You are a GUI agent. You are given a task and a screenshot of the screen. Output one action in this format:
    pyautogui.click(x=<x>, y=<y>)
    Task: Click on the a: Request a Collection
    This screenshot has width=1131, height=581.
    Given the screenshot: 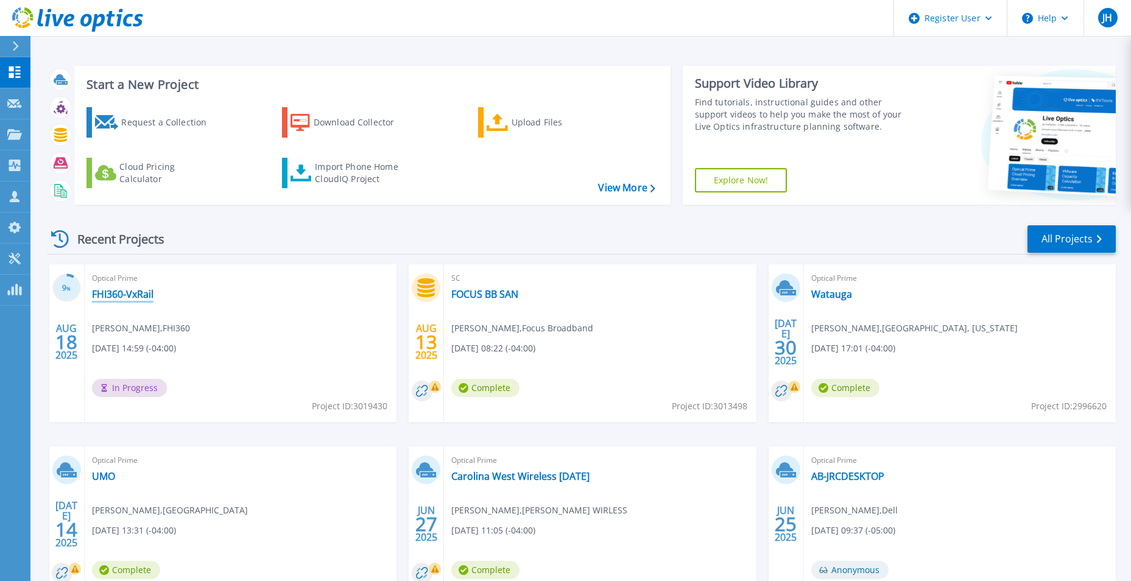 What is the action you would take?
    pyautogui.click(x=154, y=122)
    